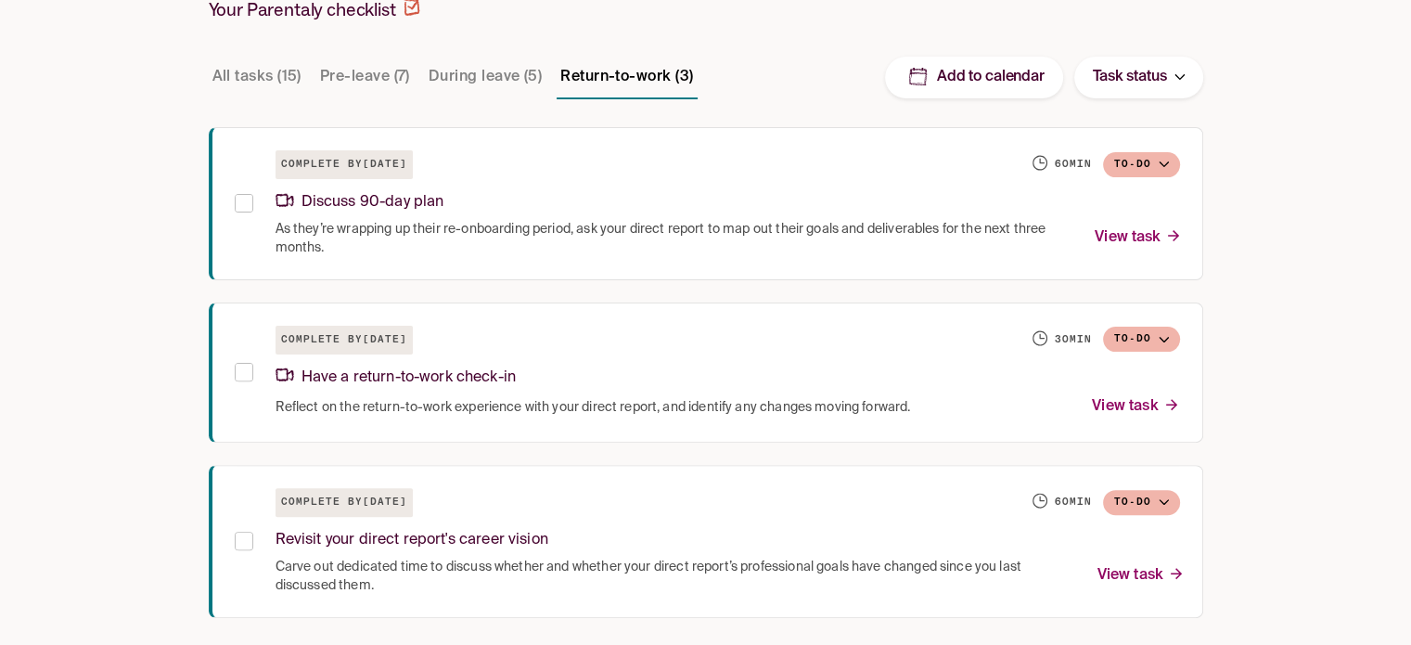  What do you see at coordinates (364, 77) in the screenshot?
I see `button: Pre-leave (7)` at bounding box center [364, 77].